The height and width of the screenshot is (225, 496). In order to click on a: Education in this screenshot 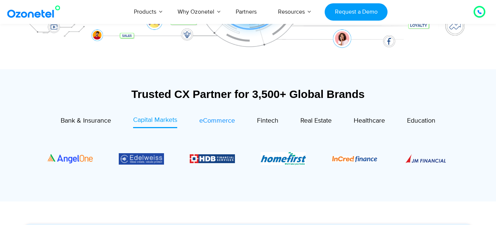, I will do `click(421, 121)`.